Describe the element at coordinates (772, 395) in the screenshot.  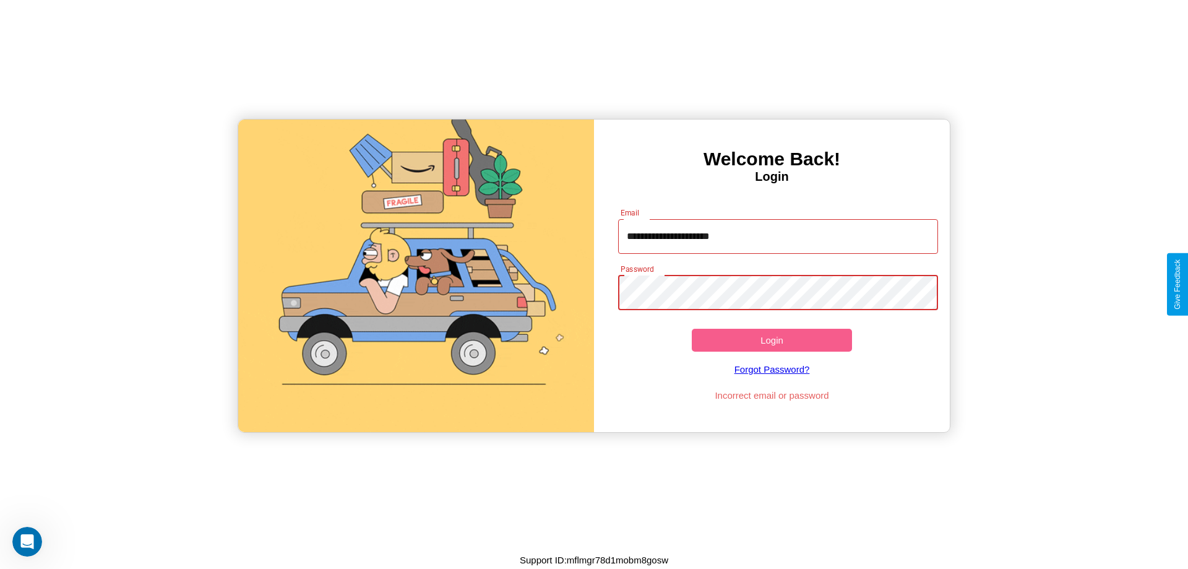
I see `p: Incorrect email or password` at that location.